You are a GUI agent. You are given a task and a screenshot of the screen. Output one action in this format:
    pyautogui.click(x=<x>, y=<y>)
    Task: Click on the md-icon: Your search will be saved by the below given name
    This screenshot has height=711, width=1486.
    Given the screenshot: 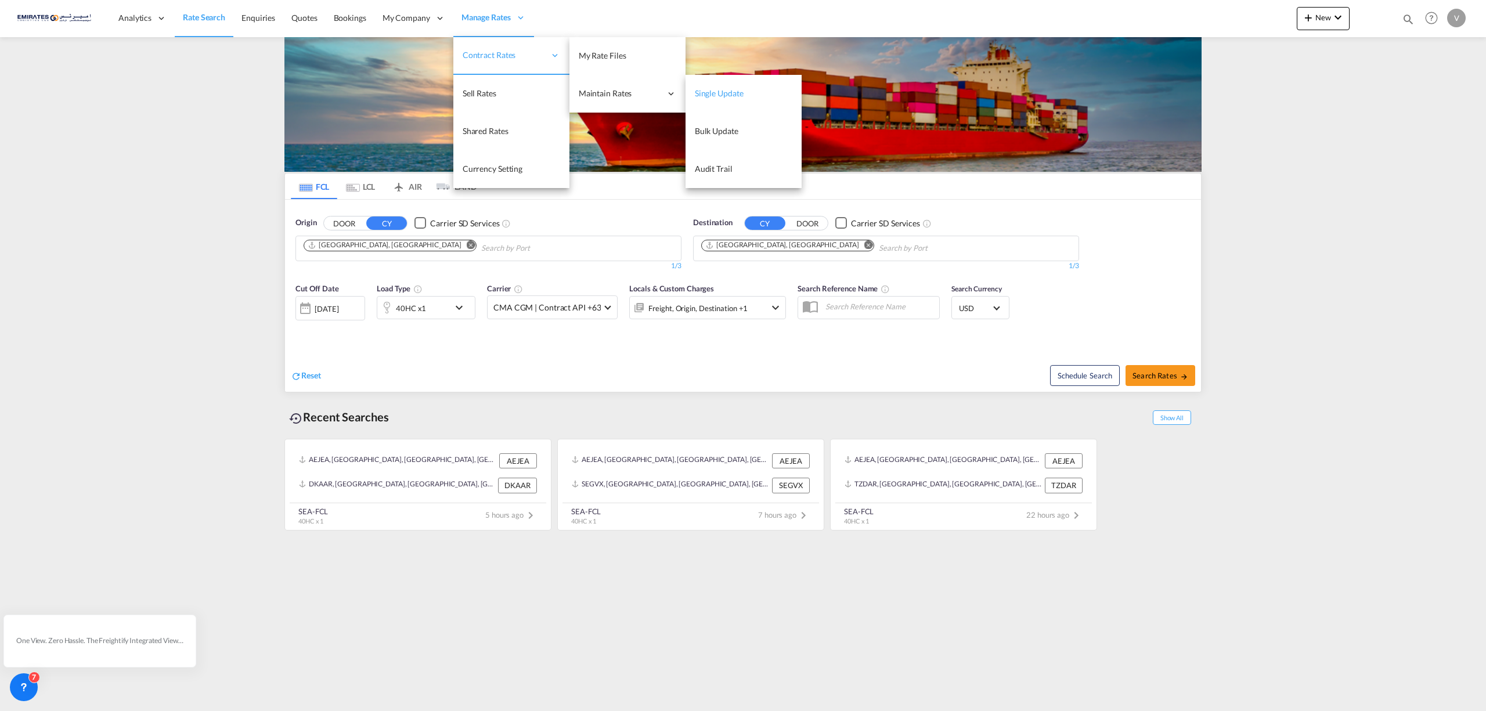 What is the action you would take?
    pyautogui.click(x=885, y=289)
    